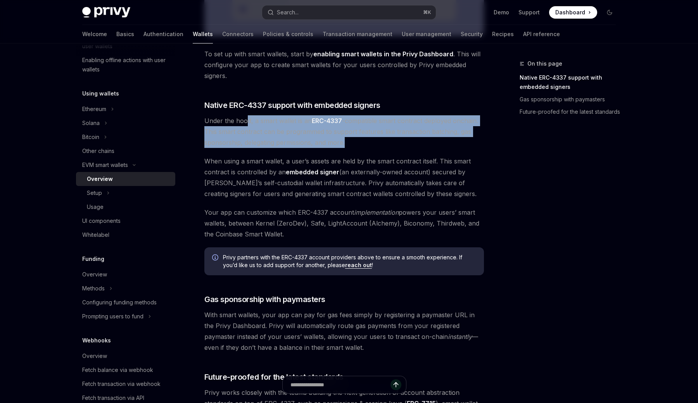  I want to click on a: Basics, so click(125, 34).